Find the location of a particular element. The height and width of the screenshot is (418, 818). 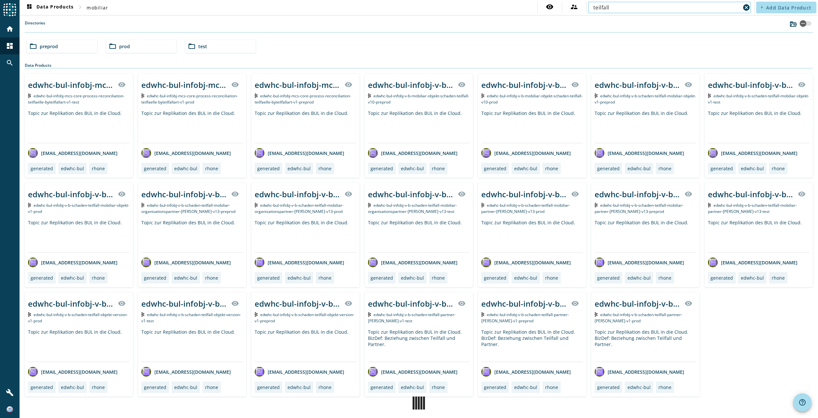

span: Kafka Topic: edwhc-bul-infobj-v-b-mobiliar-objekt-schaden-teilfall-v10-preprod is located at coordinates (418, 99).